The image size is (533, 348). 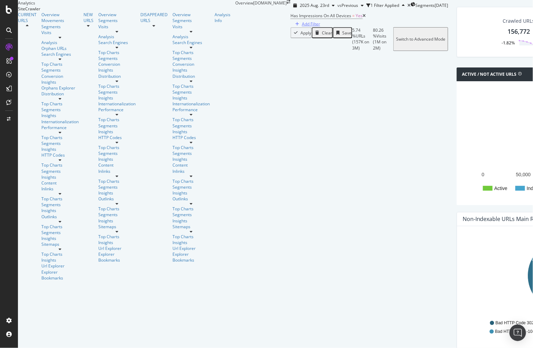 What do you see at coordinates (117, 76) in the screenshot?
I see `div: Distribution` at bounding box center [117, 76].